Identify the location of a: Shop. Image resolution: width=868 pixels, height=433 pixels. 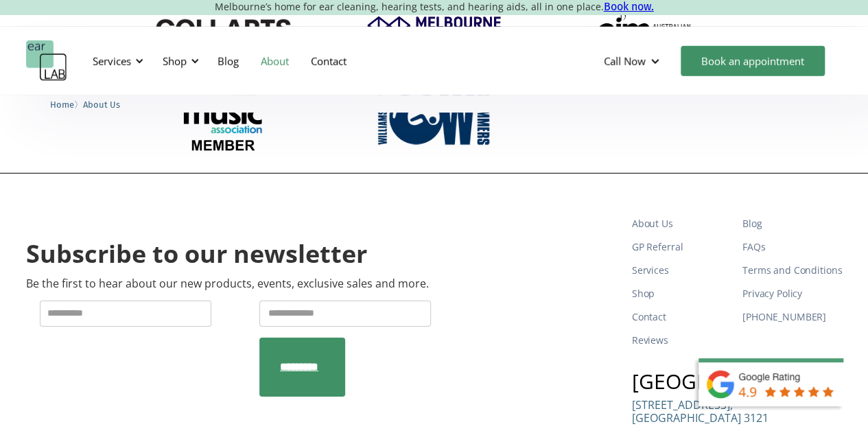
(681, 294).